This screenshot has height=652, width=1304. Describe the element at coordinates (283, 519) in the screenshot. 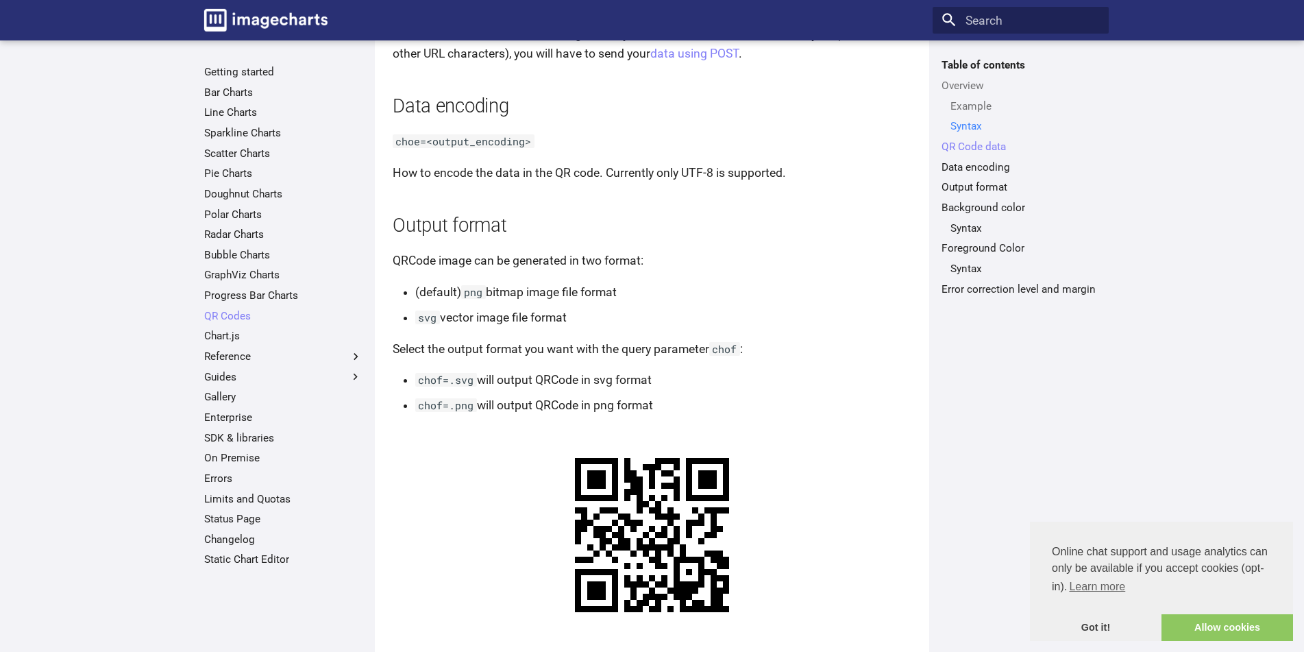

I see `a: Status Page` at that location.